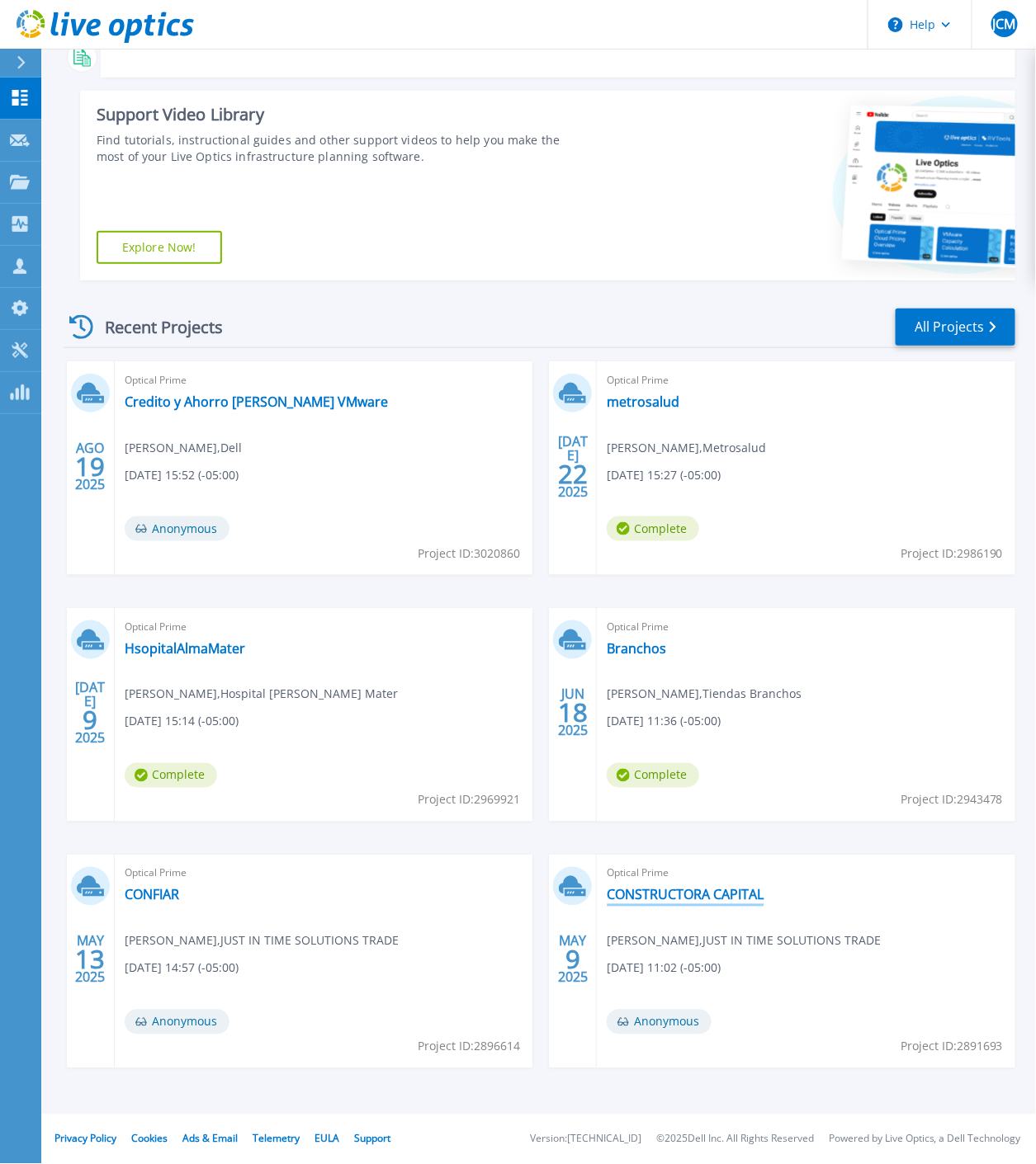 Image resolution: width=1036 pixels, height=1164 pixels. I want to click on span: 13, so click(90, 960).